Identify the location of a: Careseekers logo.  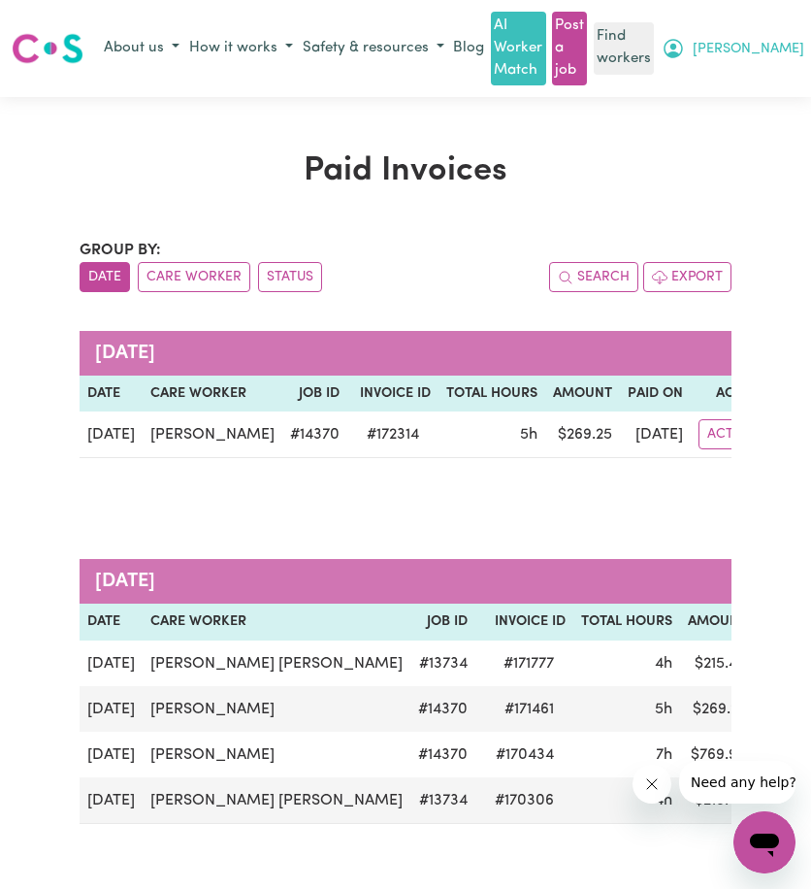
(48, 49).